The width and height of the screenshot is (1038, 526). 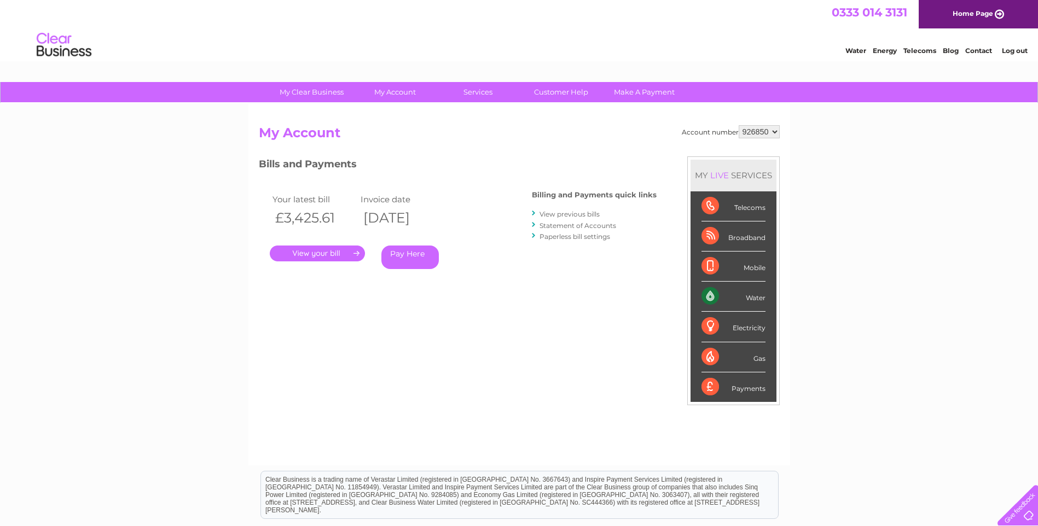 I want to click on h2: My Account, so click(x=519, y=136).